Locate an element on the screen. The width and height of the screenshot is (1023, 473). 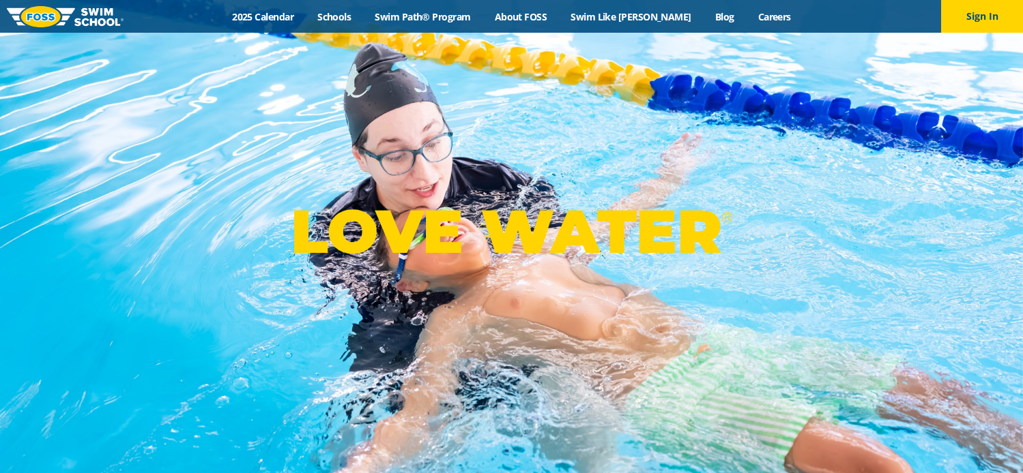
p: LOVE WATER is located at coordinates (511, 231).